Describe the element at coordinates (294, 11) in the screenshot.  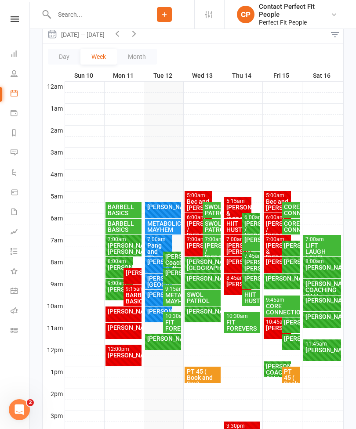
I see `div: Contact Perfect Fit People` at that location.